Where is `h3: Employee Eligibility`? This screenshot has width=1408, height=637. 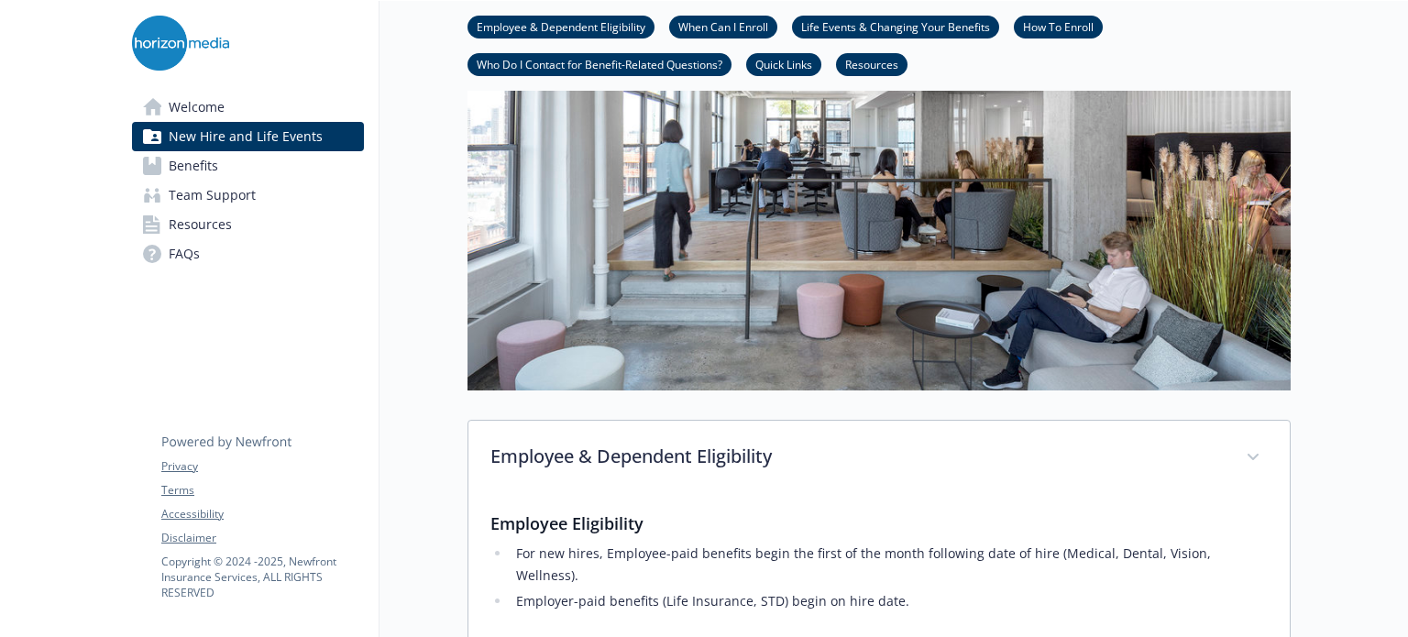
h3: Employee Eligibility is located at coordinates (879, 523).